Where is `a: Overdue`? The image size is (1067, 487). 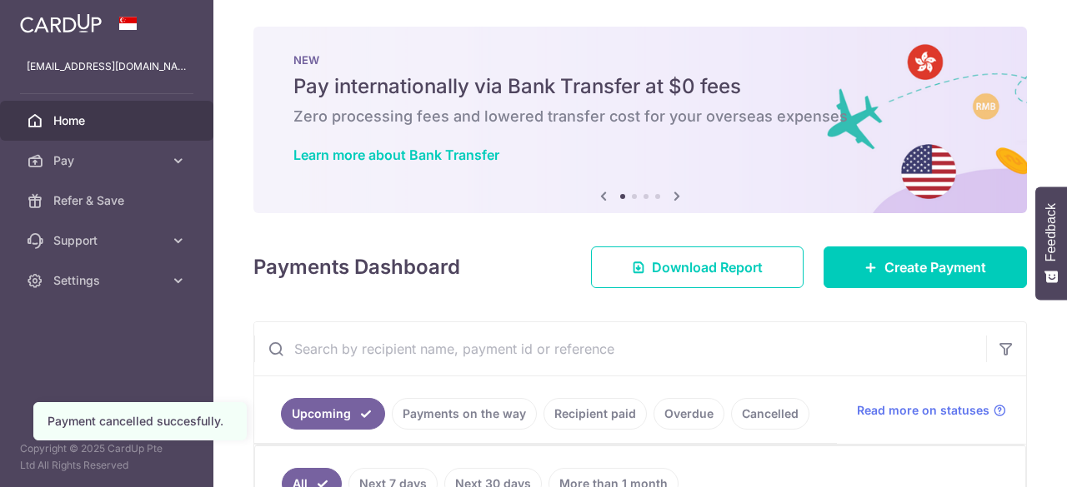
a: Overdue is located at coordinates (688, 414).